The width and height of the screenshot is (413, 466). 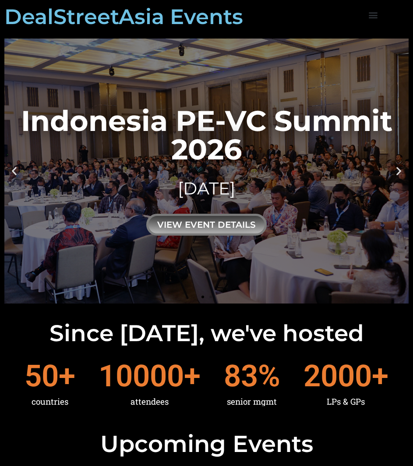 I want to click on div: senior mgmt, so click(x=252, y=402).